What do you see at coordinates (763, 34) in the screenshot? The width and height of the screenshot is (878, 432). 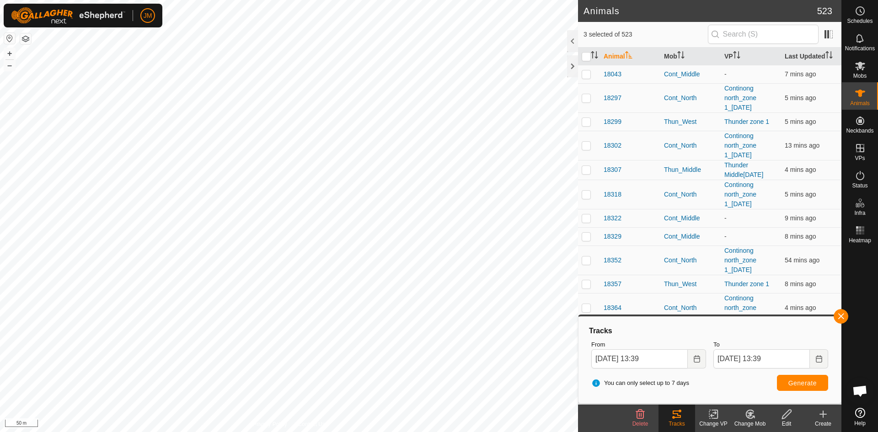 I see `input: Search (S)` at bounding box center [763, 34].